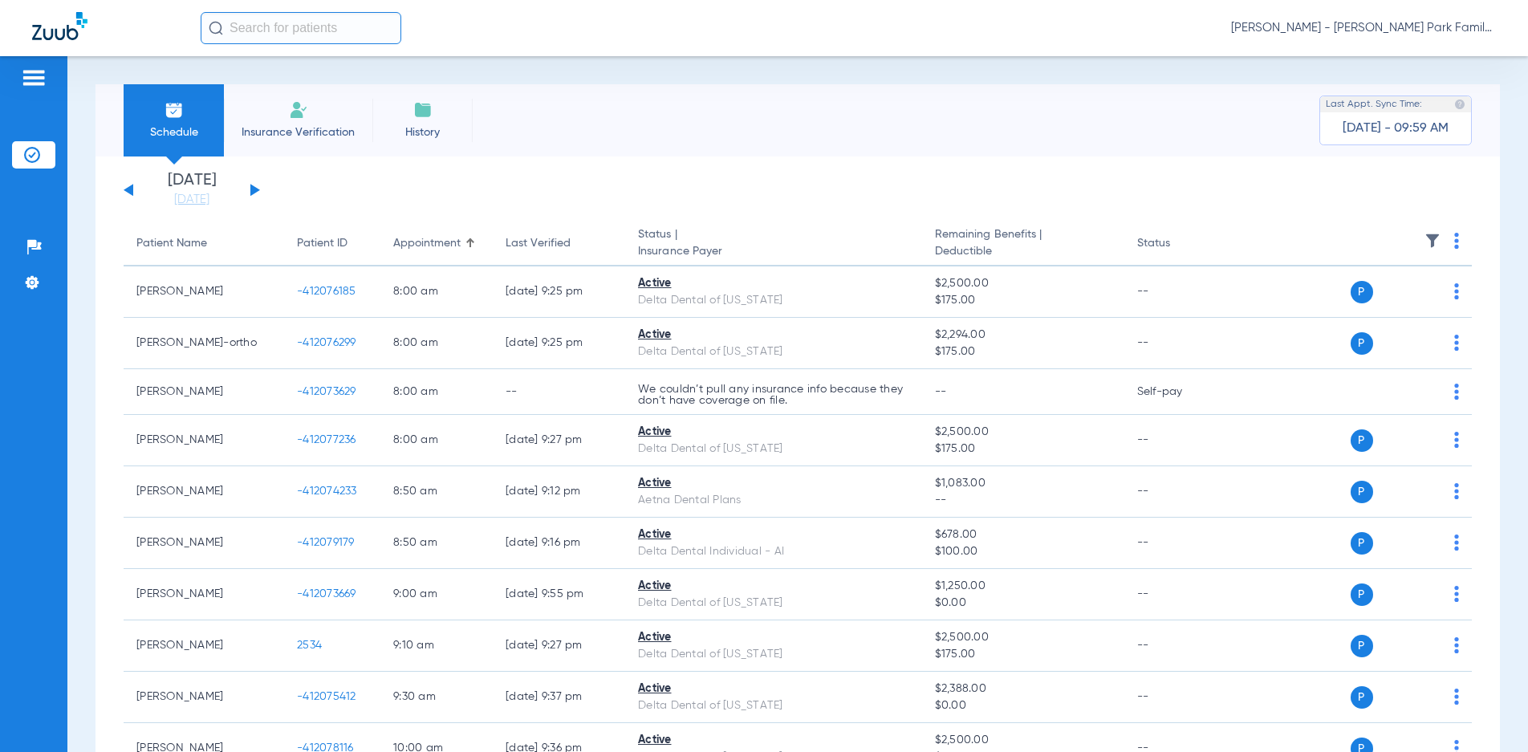 This screenshot has height=752, width=1528. Describe the element at coordinates (422, 132) in the screenshot. I see `span: History` at that location.